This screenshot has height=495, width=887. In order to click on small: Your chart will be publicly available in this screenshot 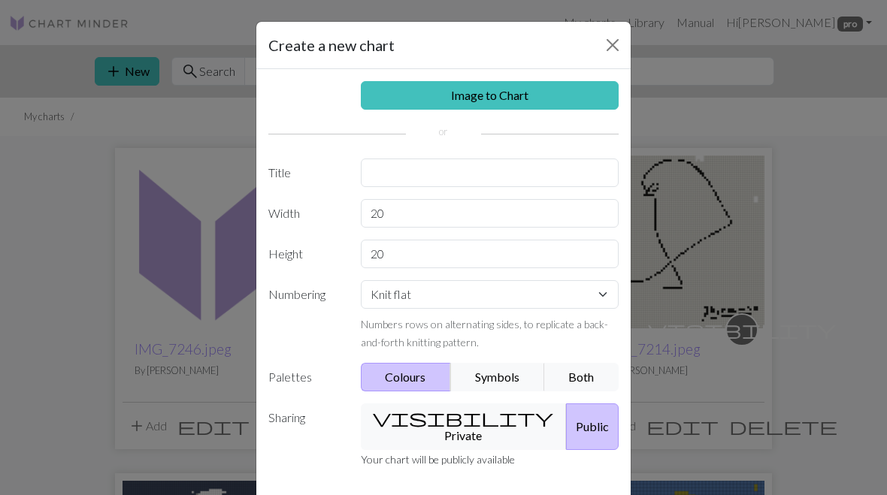, I will do `click(437, 459)`.